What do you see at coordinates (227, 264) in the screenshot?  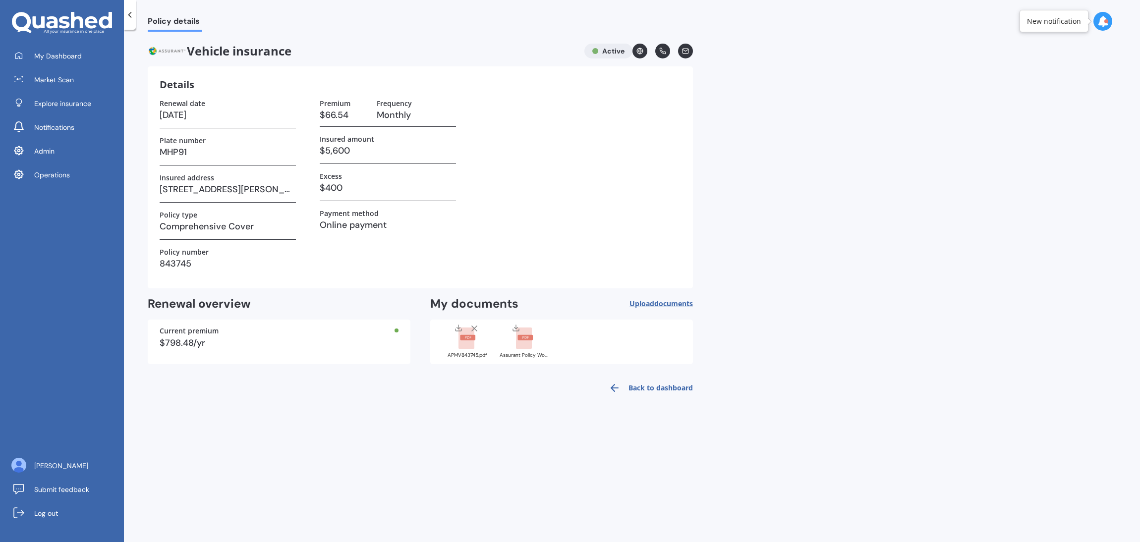 I see `h3: 843745` at bounding box center [227, 264].